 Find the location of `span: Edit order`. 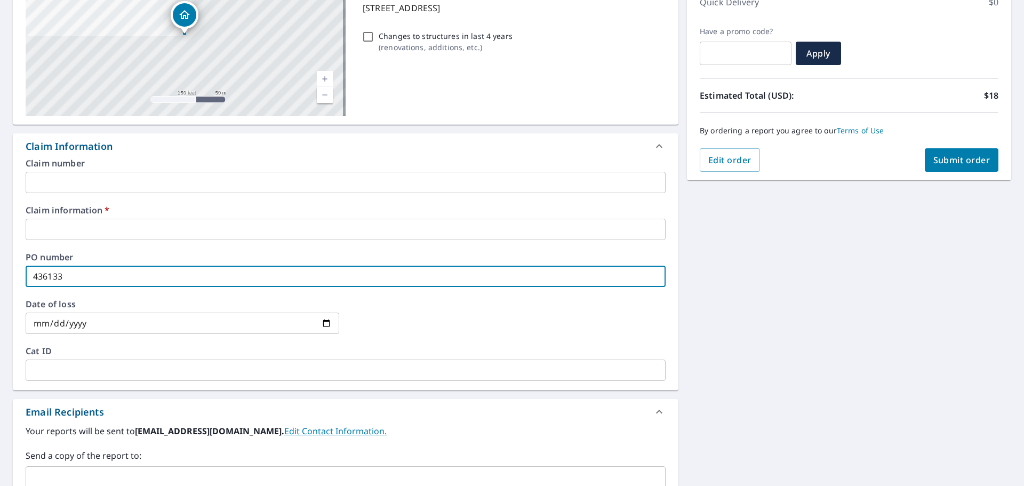

span: Edit order is located at coordinates (730, 160).